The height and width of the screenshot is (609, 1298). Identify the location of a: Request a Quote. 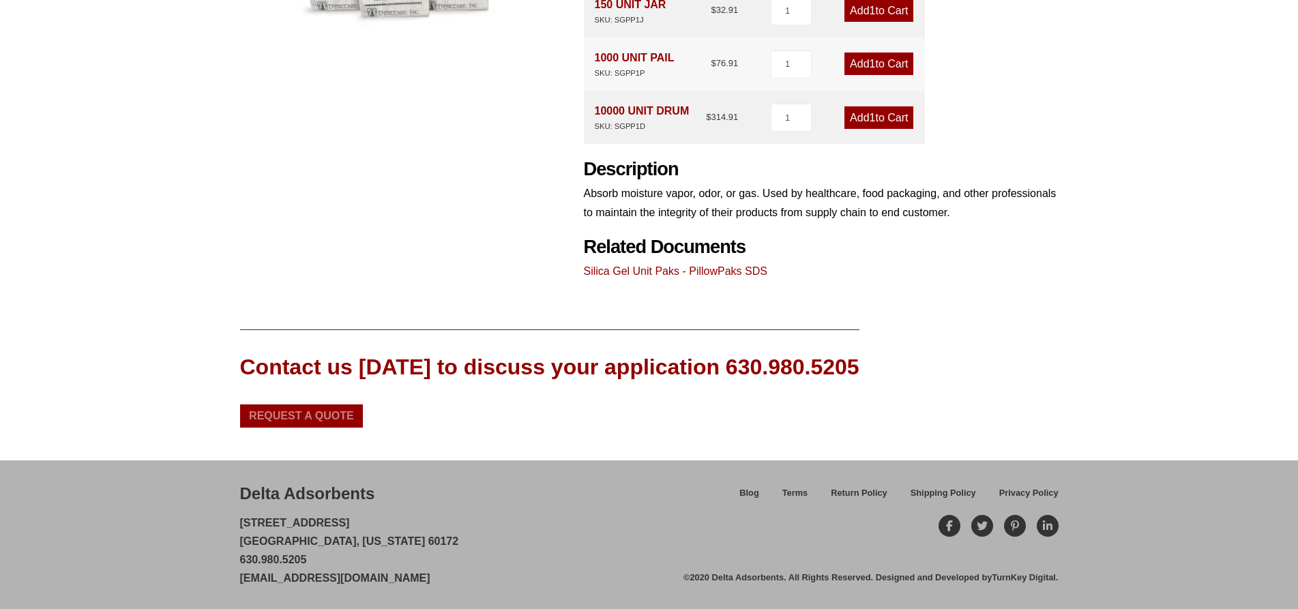
(301, 416).